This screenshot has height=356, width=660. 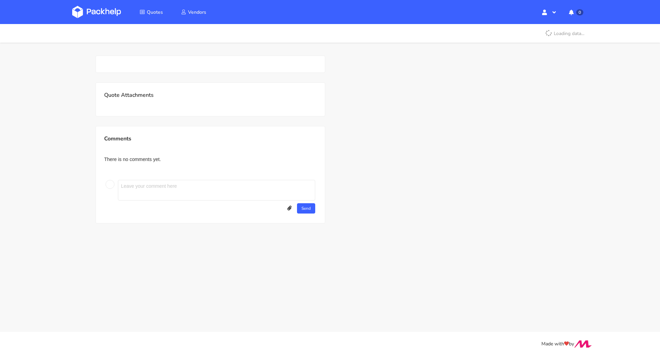 I want to click on p: There is no comments yet., so click(x=210, y=159).